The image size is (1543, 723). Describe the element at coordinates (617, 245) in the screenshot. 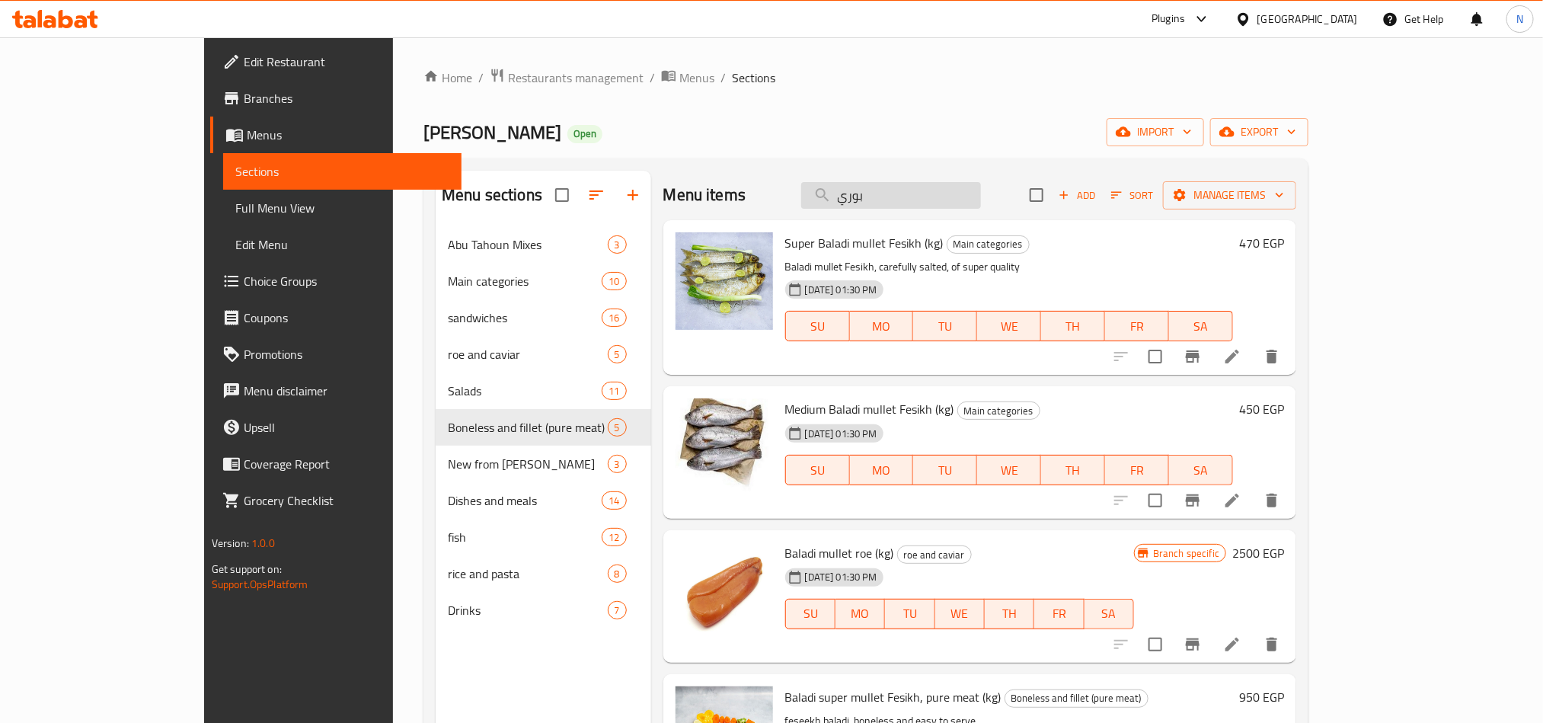

I see `span: 3` at that location.